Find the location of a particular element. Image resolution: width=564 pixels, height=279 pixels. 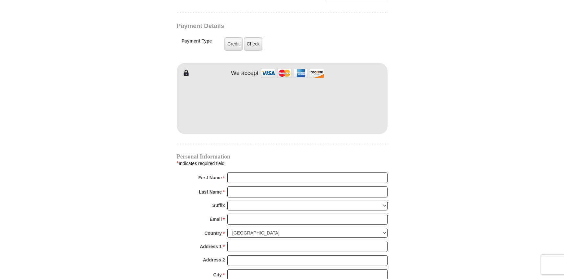

h3: Payment Details is located at coordinates (260, 26).